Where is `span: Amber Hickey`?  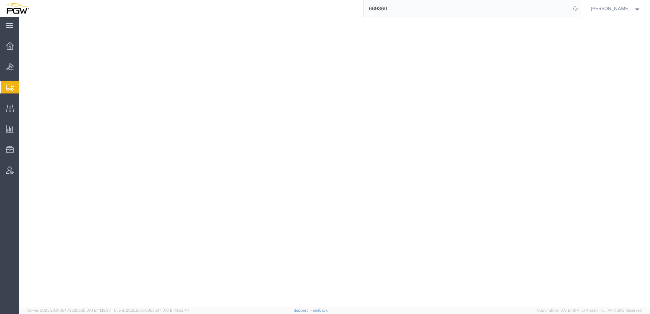 span: Amber Hickey is located at coordinates (610, 9).